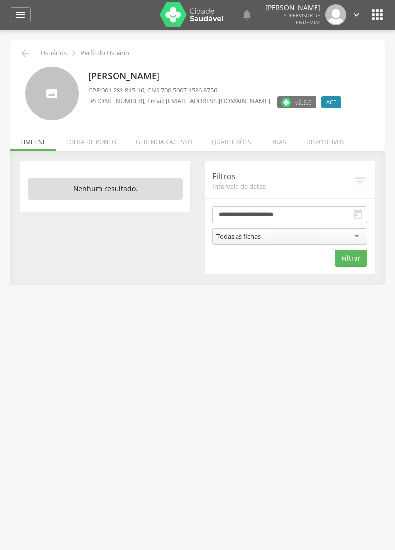 Image resolution: width=395 pixels, height=550 pixels. Describe the element at coordinates (302, 19) in the screenshot. I see `span: Supervisor de Endemias` at that location.